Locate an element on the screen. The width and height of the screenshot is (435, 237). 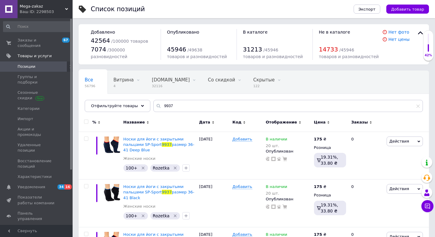
button: Экспорт is located at coordinates (367, 9).